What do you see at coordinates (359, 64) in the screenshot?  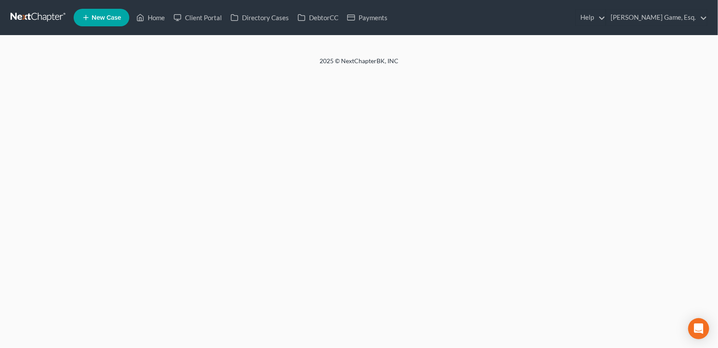 I see `div: 2025 © NextChapterBK, INC` at bounding box center [359, 64].